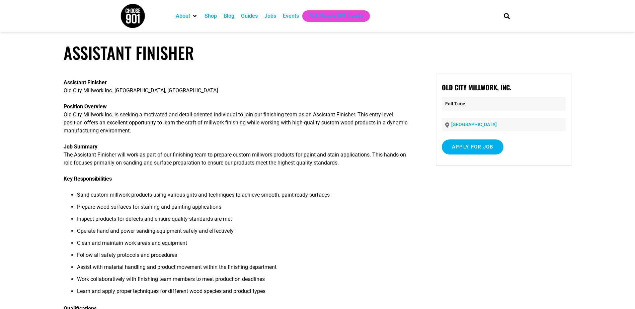 Image resolution: width=635 pixels, height=309 pixels. What do you see at coordinates (336, 16) in the screenshot?
I see `a: Get Choose901 Emails` at bounding box center [336, 16].